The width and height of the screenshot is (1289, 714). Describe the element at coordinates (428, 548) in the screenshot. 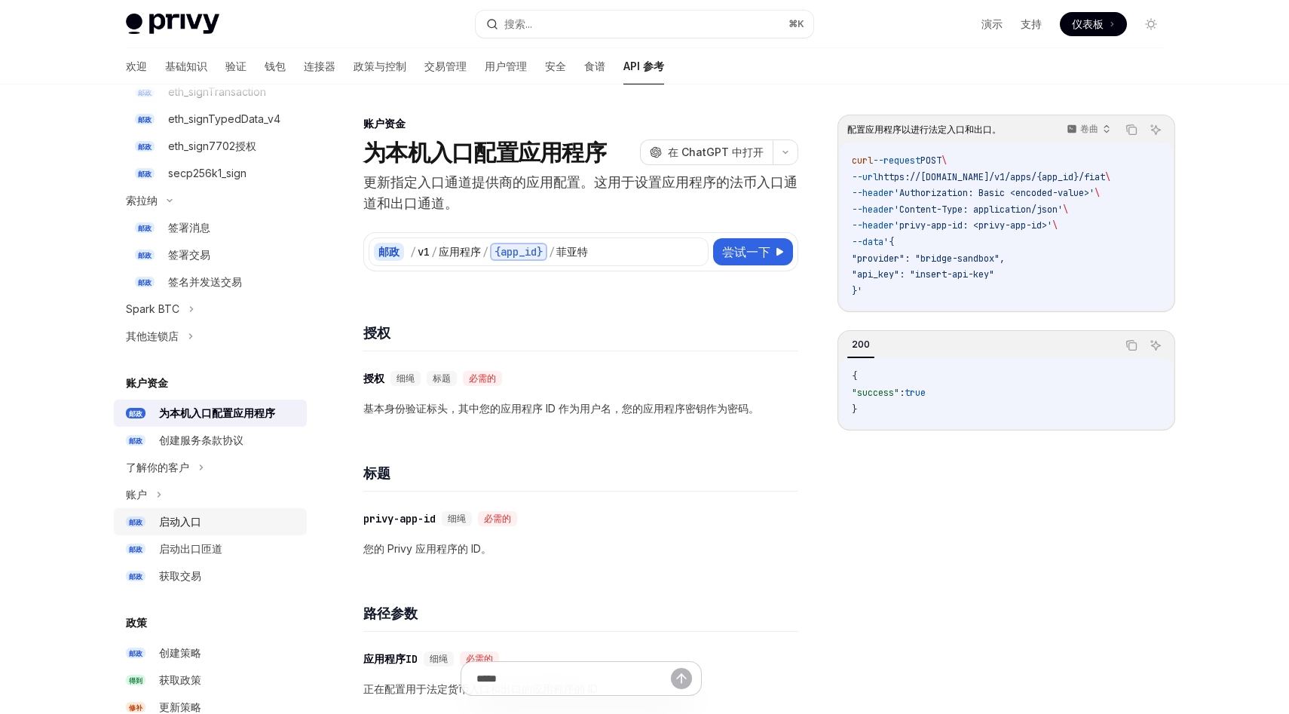

I see `font: 您的 Privy 应用程序的 ID。` at that location.